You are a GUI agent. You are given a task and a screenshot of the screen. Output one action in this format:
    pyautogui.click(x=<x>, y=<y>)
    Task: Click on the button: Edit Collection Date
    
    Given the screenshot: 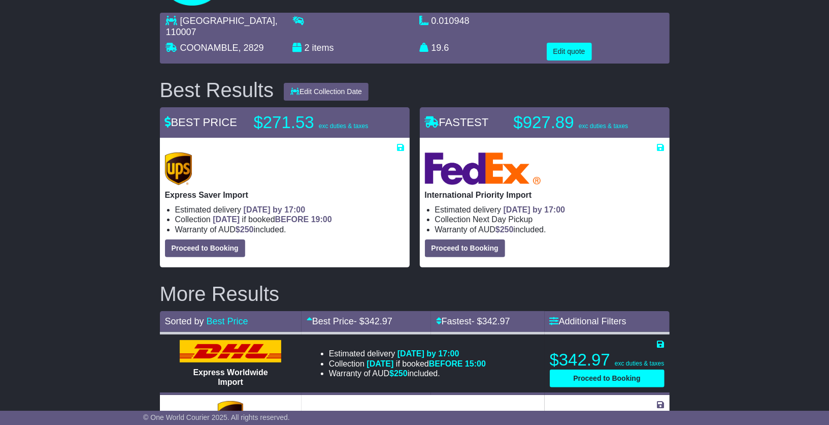 What is the action you would take?
    pyautogui.click(x=326, y=91)
    